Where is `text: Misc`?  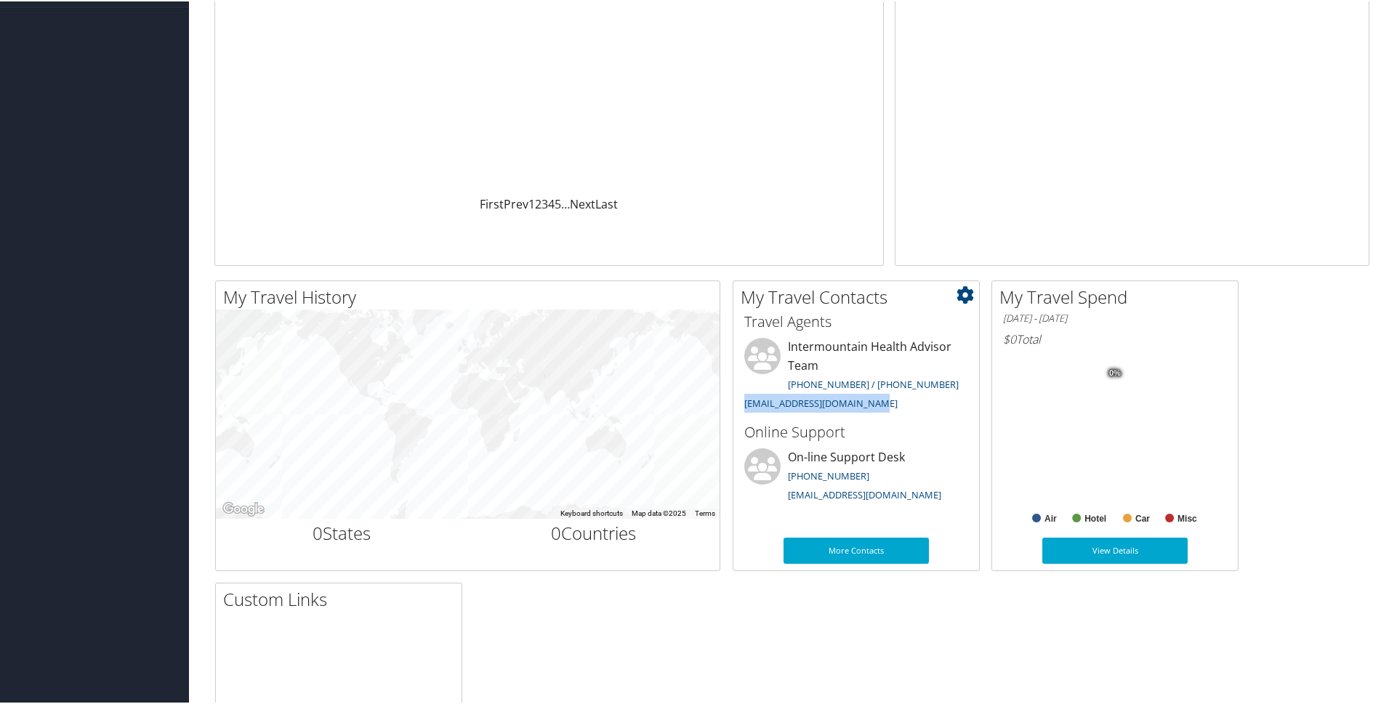
text: Misc is located at coordinates (1187, 517).